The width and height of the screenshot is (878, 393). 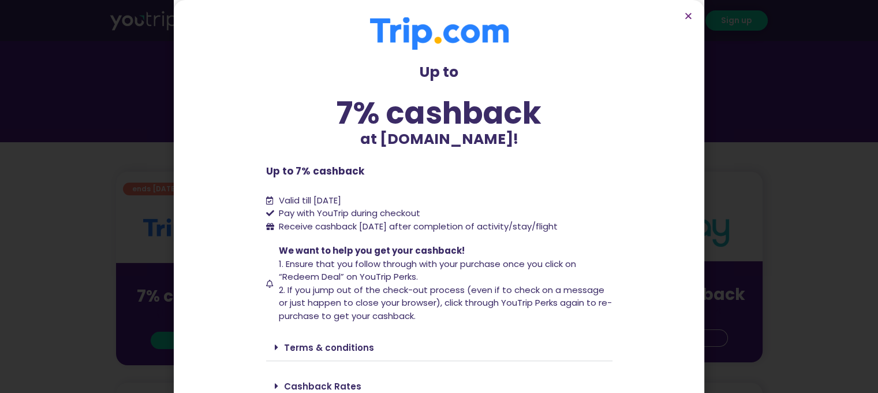 What do you see at coordinates (439, 347) in the screenshot?
I see `div: Terms & conditions` at bounding box center [439, 347].